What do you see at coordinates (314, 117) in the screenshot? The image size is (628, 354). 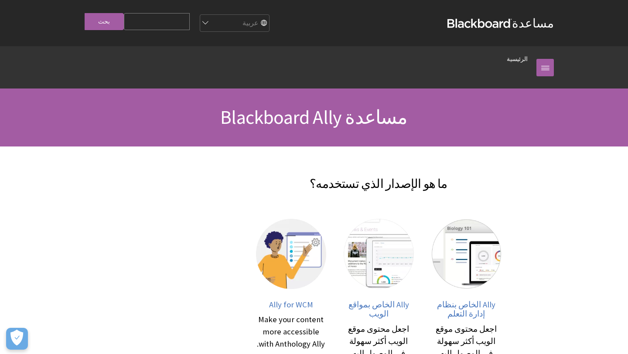 I see `span: مساعدة Blackboard Ally` at bounding box center [314, 117].